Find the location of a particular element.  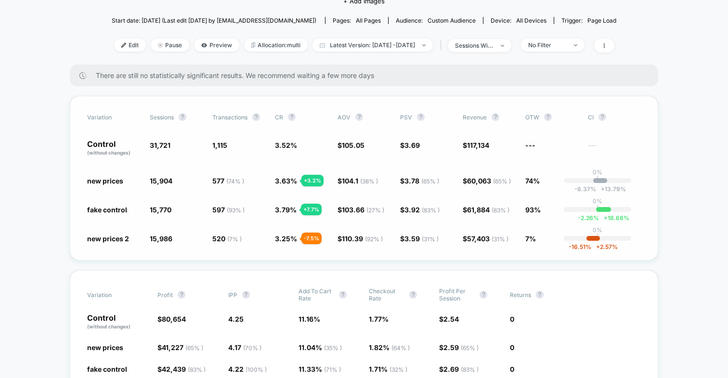

span: 15,904 is located at coordinates (161, 181).